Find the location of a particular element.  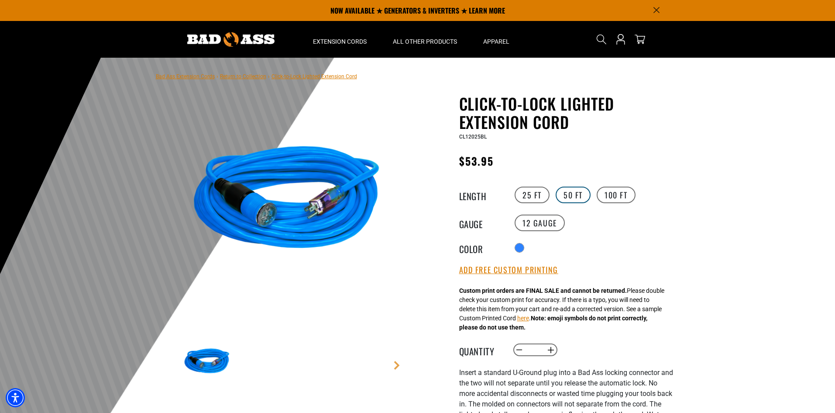

label: Quantity is located at coordinates (481, 350).